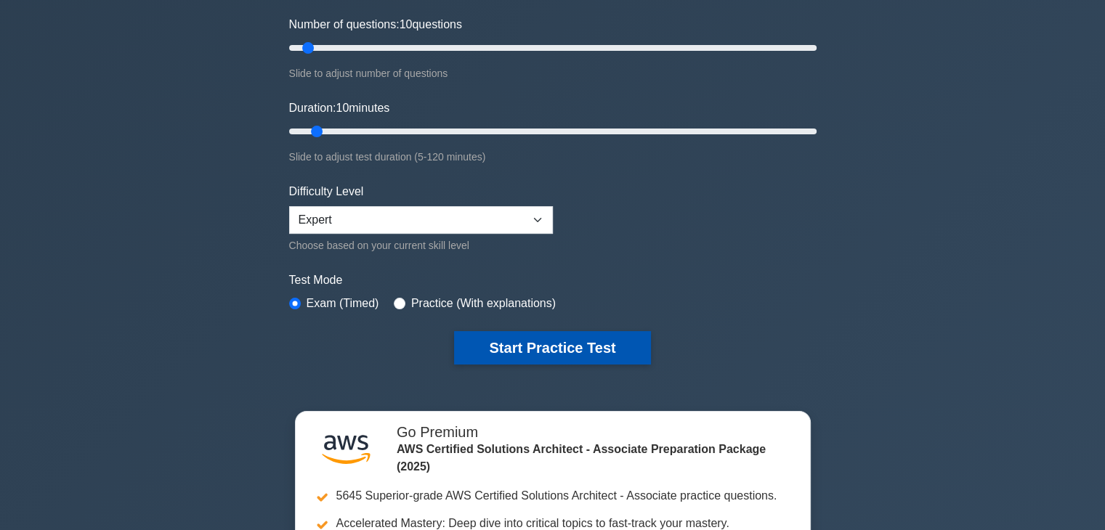 The width and height of the screenshot is (1105, 530). What do you see at coordinates (343, 304) in the screenshot?
I see `label: Exam (Timed)` at bounding box center [343, 304].